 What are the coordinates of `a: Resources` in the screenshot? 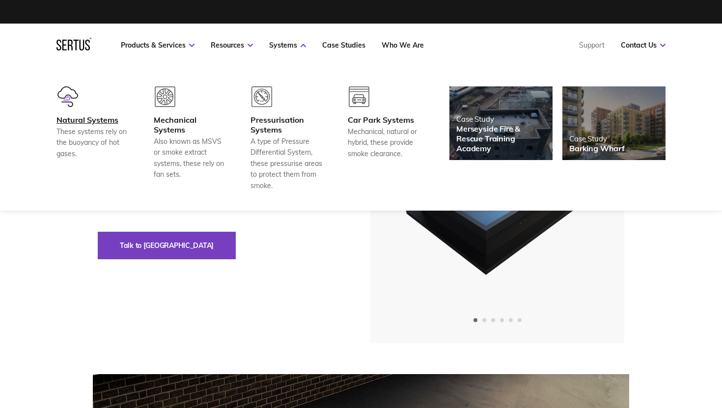 It's located at (232, 45).